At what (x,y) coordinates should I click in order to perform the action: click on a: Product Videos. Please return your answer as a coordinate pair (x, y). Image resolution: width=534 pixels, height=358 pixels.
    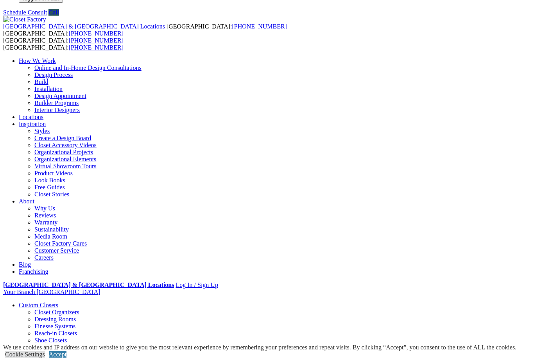
    Looking at the image, I should click on (54, 173).